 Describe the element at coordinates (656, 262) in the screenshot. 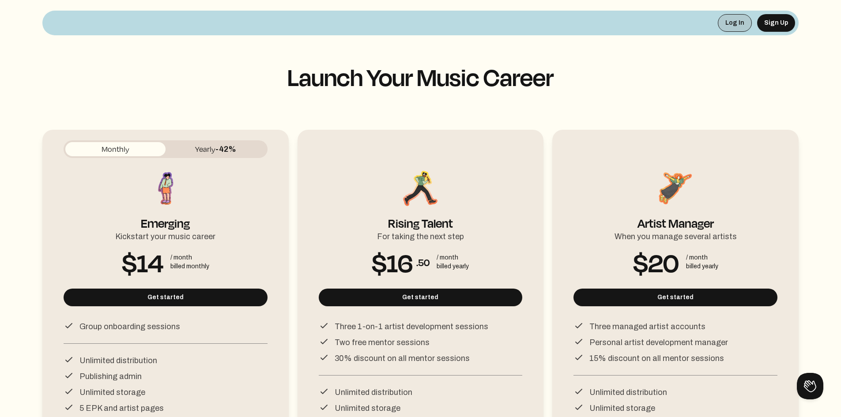

I see `span: $20` at that location.